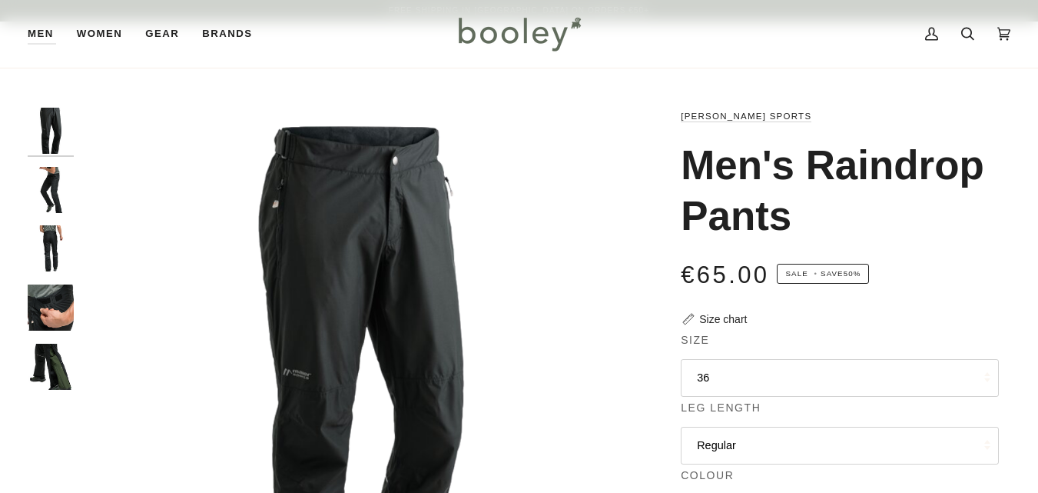  I want to click on button: 36, so click(840, 377).